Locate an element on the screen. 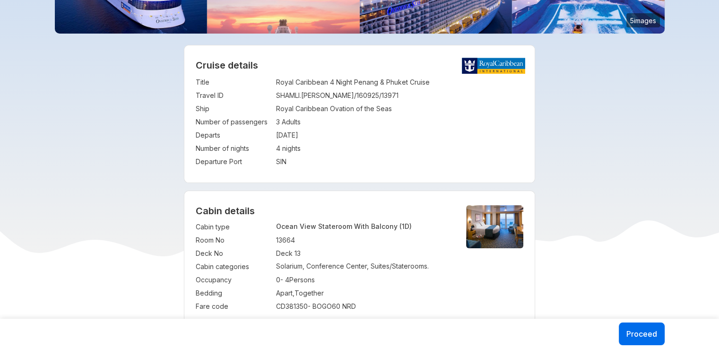  td: Deck 13 is located at coordinates (363, 253).